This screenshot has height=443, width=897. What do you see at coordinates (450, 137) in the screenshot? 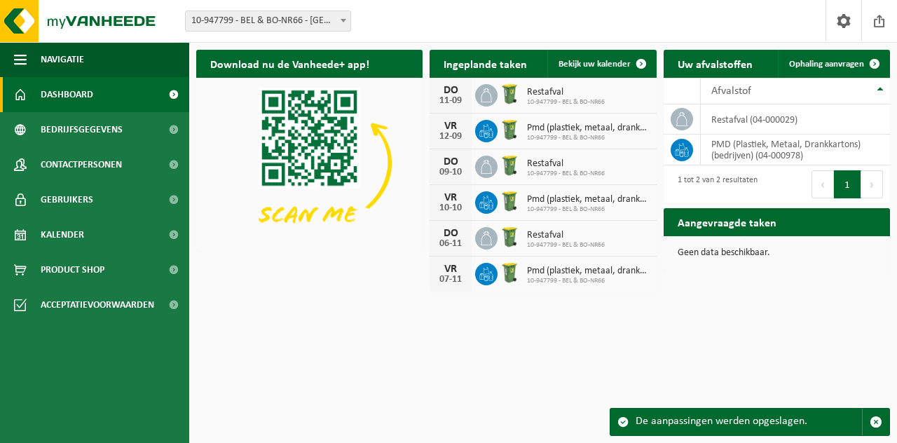
I see `div: 12-09` at bounding box center [450, 137].